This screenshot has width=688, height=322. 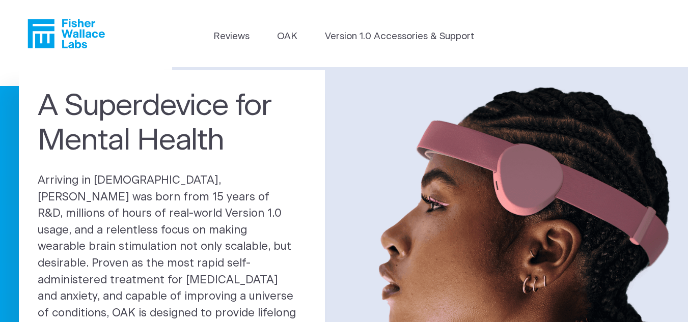 I want to click on a: Fisher Wallace, so click(x=66, y=34).